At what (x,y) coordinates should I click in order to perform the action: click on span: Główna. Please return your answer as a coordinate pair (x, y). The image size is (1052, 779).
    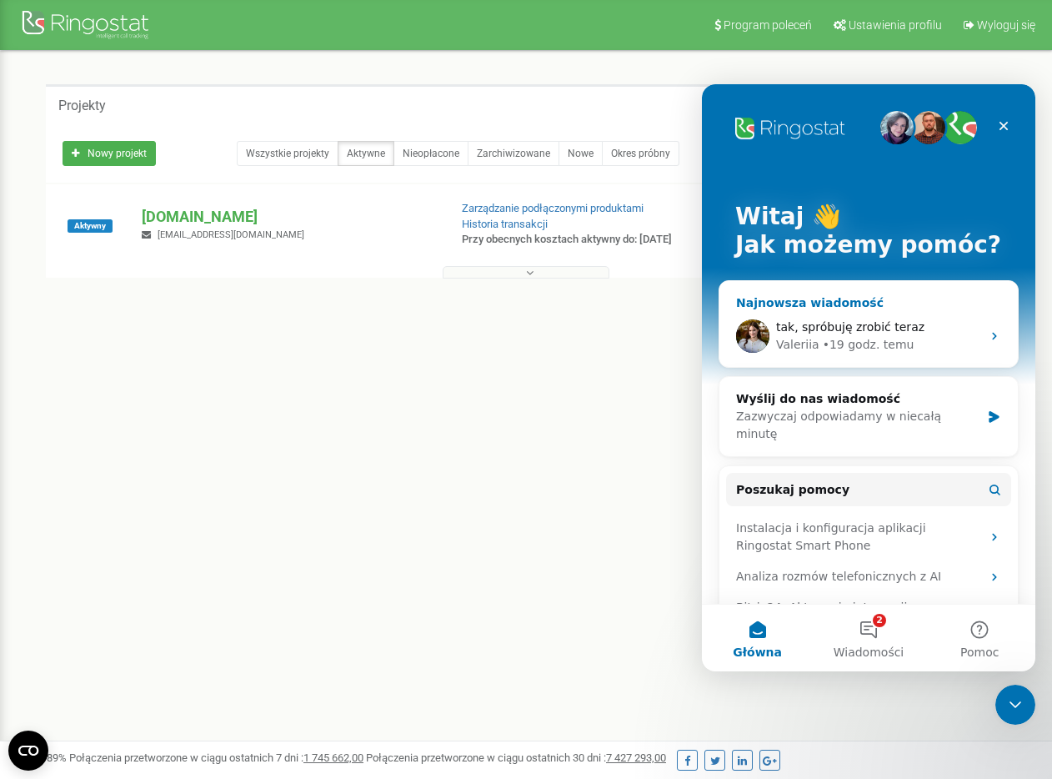
    Looking at the image, I should click on (55, 568).